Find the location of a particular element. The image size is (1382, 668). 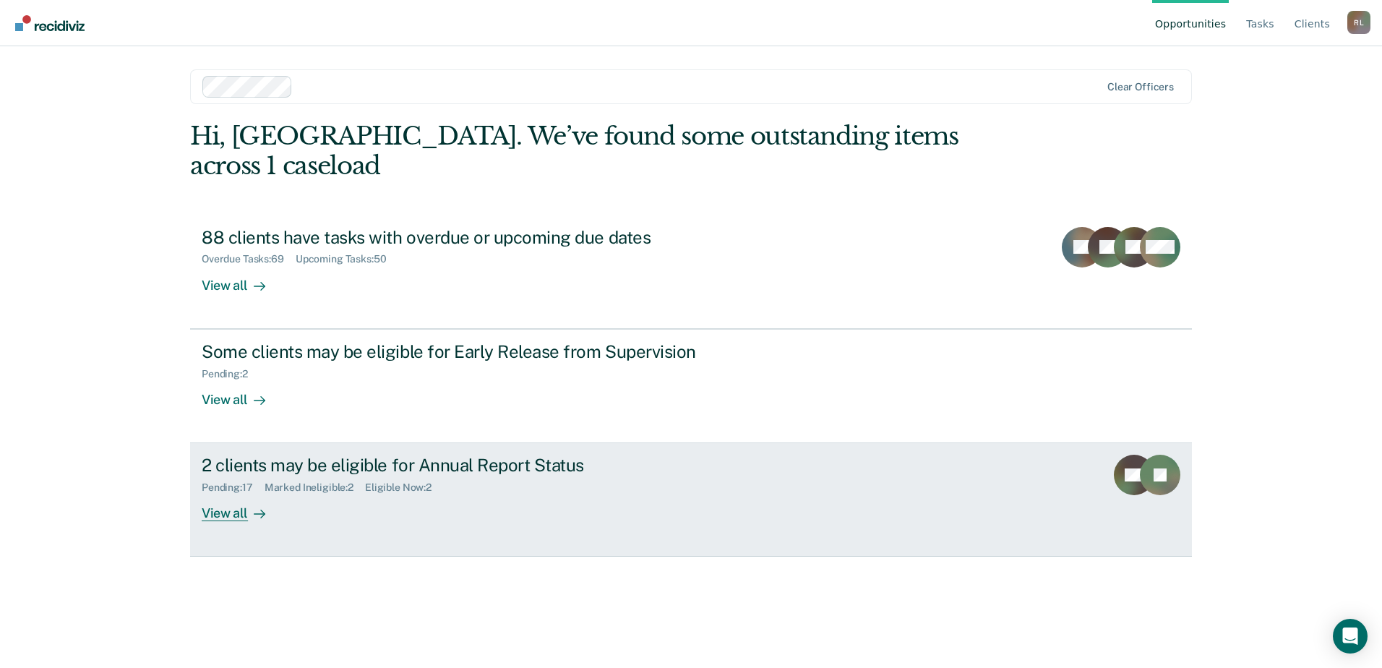

a: 2 clients may be eligible for Annual Report StatusPending:17Marked Ineligible:2Eligible Now:2View... is located at coordinates (691, 499).